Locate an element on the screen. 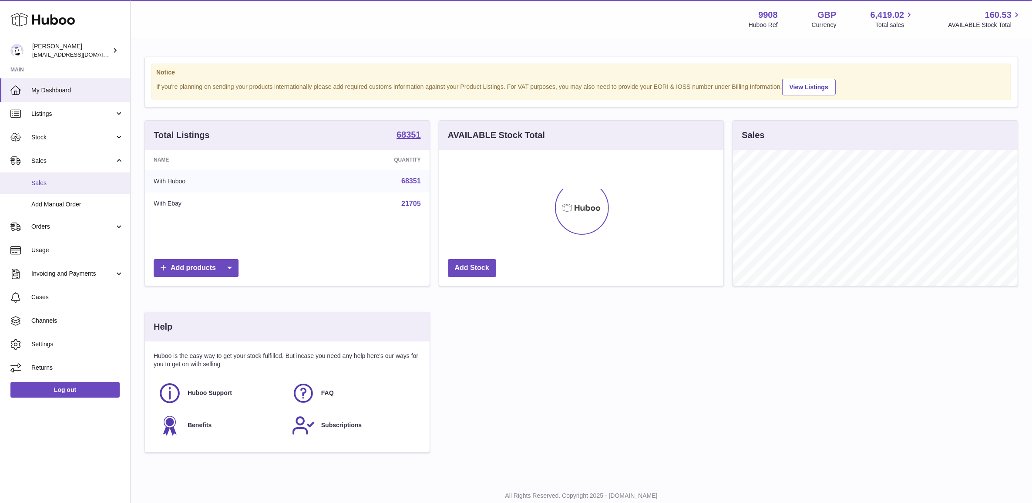  span: Channels is located at coordinates (77, 320).